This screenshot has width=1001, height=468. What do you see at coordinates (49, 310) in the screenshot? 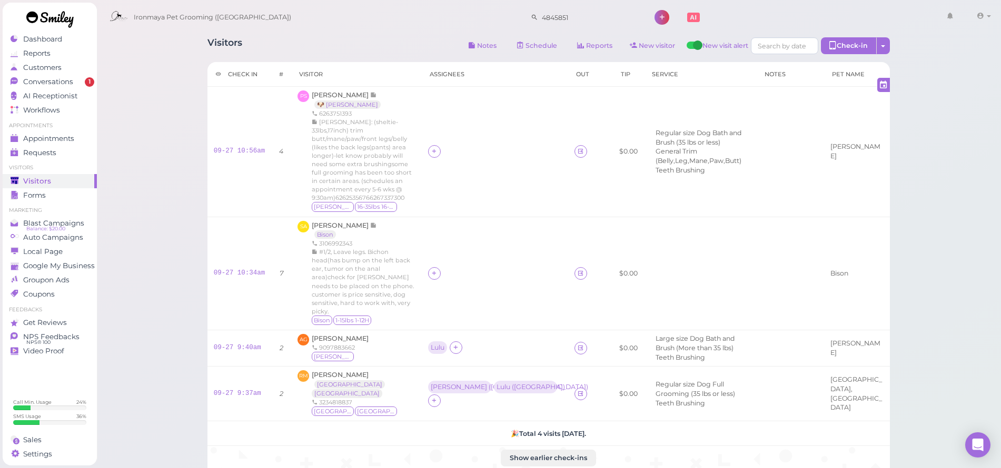
I see `li: Feedbacks` at bounding box center [49, 310].